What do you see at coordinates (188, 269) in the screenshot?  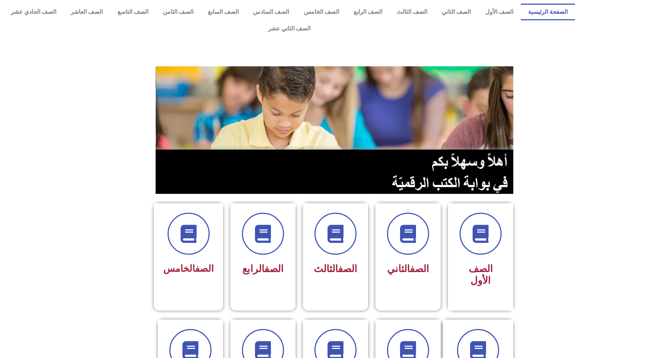 I see `span: الخامس` at bounding box center [188, 269].